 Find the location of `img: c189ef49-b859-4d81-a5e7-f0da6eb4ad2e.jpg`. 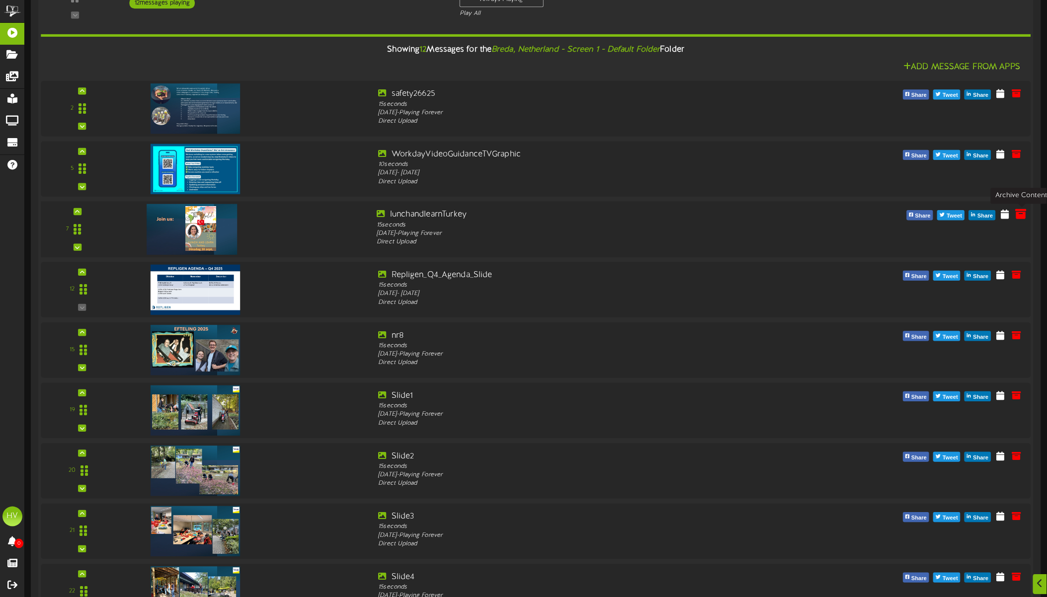

img: c189ef49-b859-4d81-a5e7-f0da6eb4ad2e.jpg is located at coordinates (192, 230).